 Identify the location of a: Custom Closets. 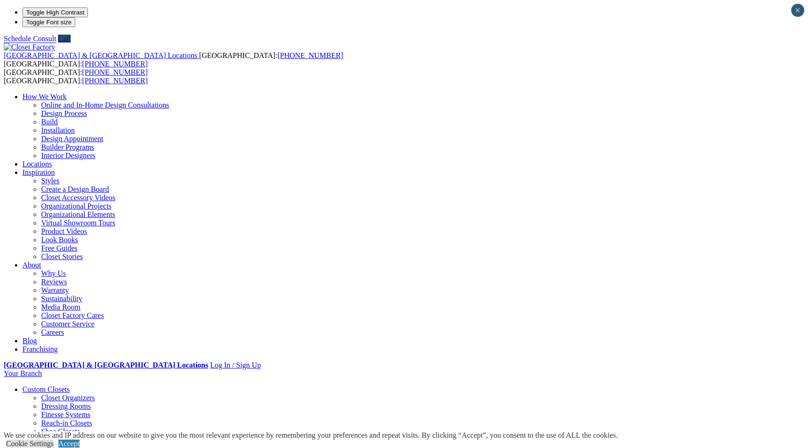
(46, 389).